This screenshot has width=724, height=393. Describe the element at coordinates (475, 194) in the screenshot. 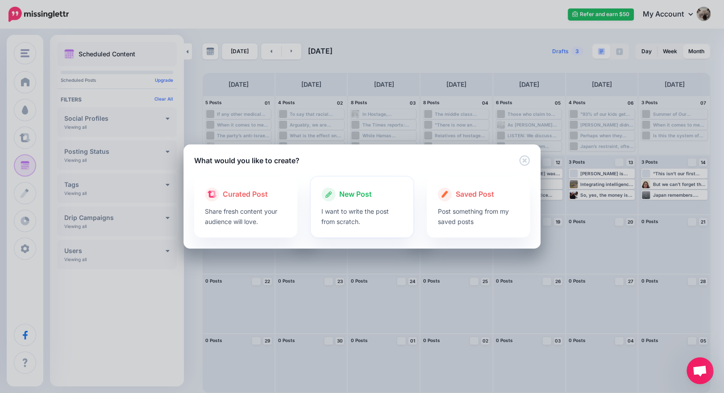

I see `span: Saved Post` at that location.